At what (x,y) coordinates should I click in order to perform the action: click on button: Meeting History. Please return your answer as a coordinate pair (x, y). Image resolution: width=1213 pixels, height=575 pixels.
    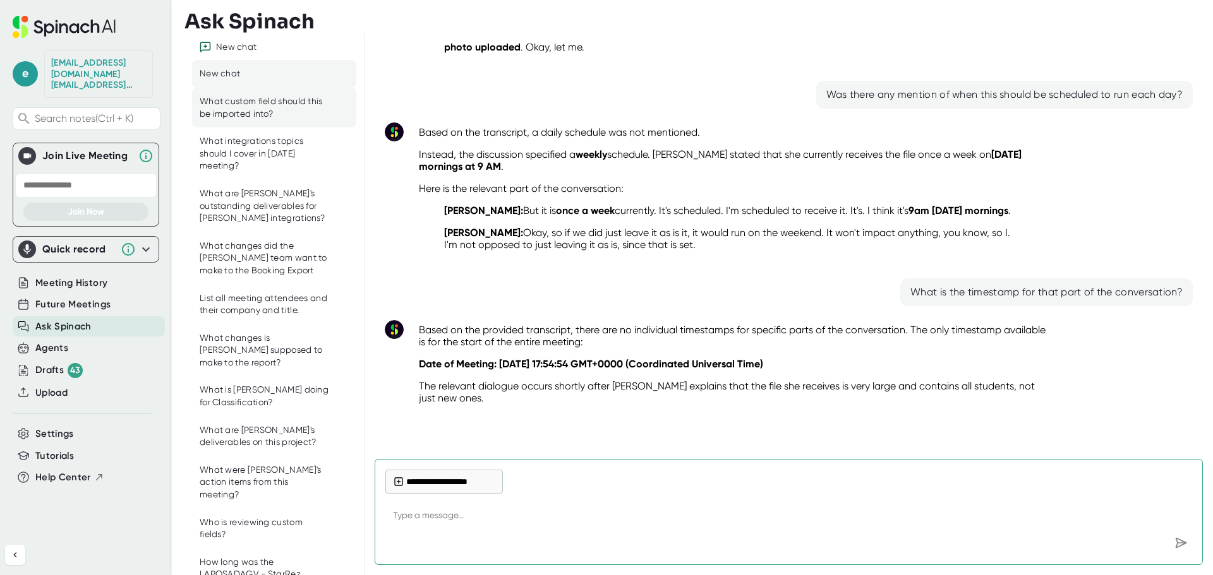
    Looking at the image, I should click on (71, 283).